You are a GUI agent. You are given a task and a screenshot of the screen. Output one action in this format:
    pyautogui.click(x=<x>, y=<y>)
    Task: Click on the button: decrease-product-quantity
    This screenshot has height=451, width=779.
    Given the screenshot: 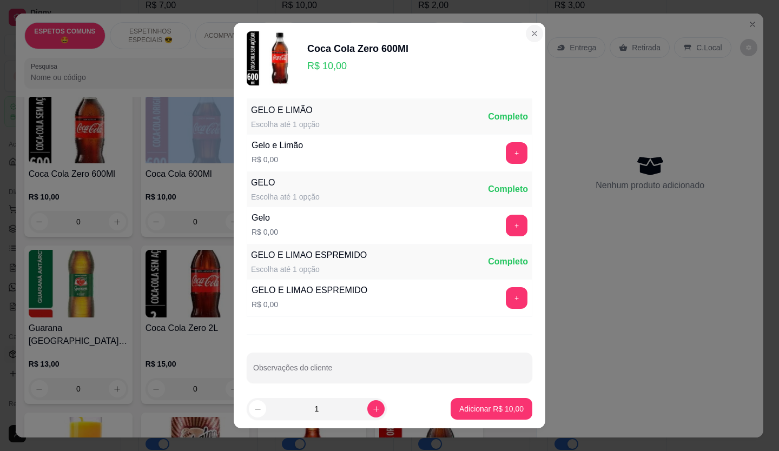 What is the action you would take?
    pyautogui.click(x=257, y=409)
    